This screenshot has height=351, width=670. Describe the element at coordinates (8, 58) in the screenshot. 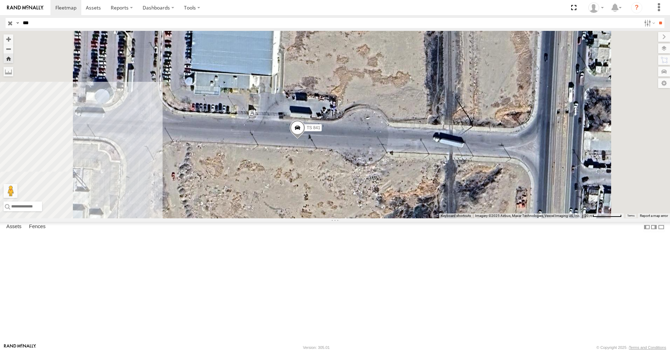

I see `button: Zoom Home` at that location.